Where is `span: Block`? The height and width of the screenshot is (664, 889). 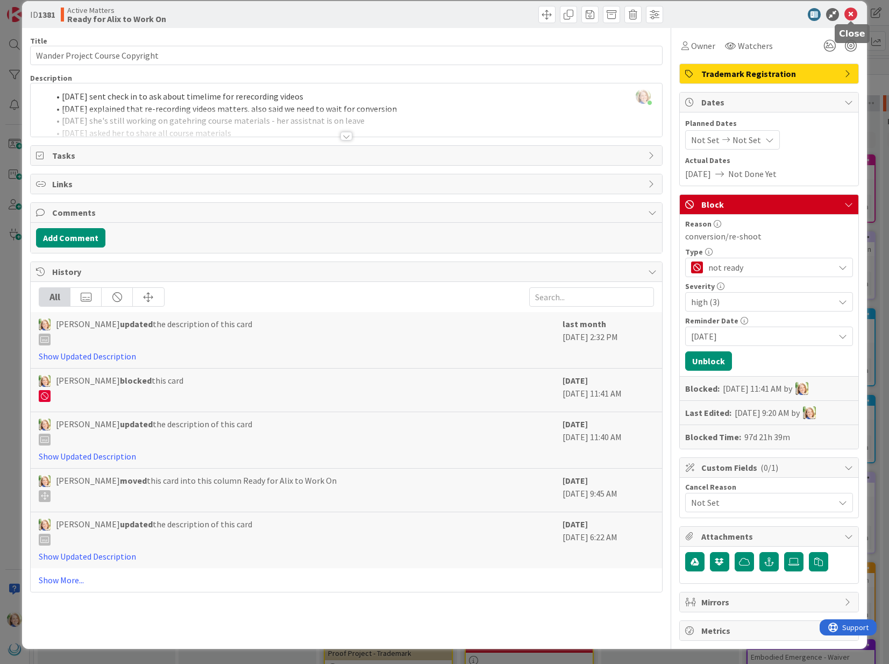
span: Block is located at coordinates (770, 204).